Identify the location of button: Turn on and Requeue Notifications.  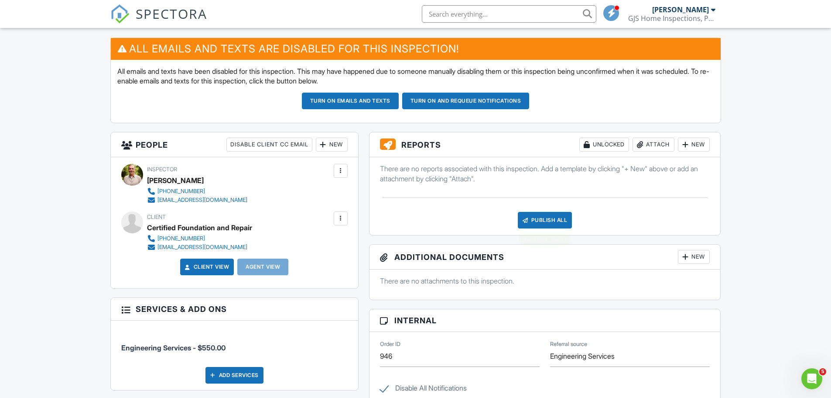
(466, 101).